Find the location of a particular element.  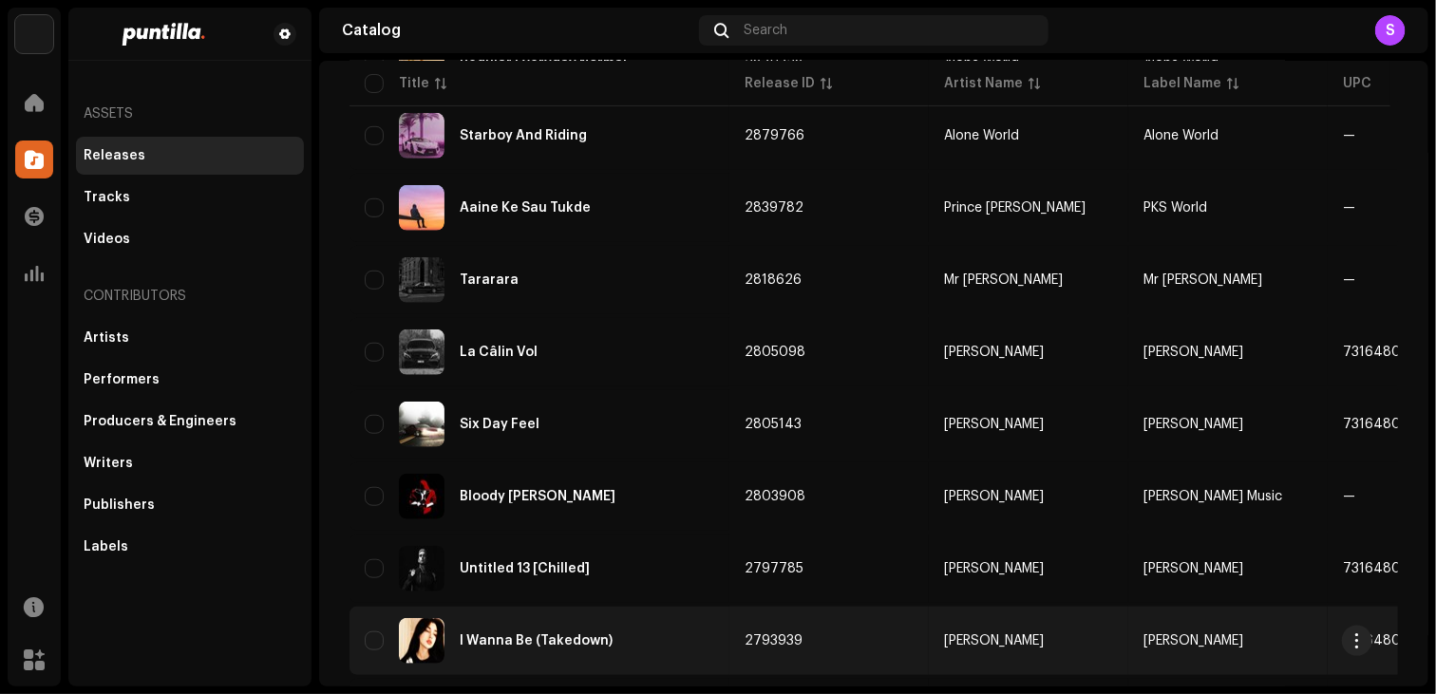

div: Assets is located at coordinates (190, 114).